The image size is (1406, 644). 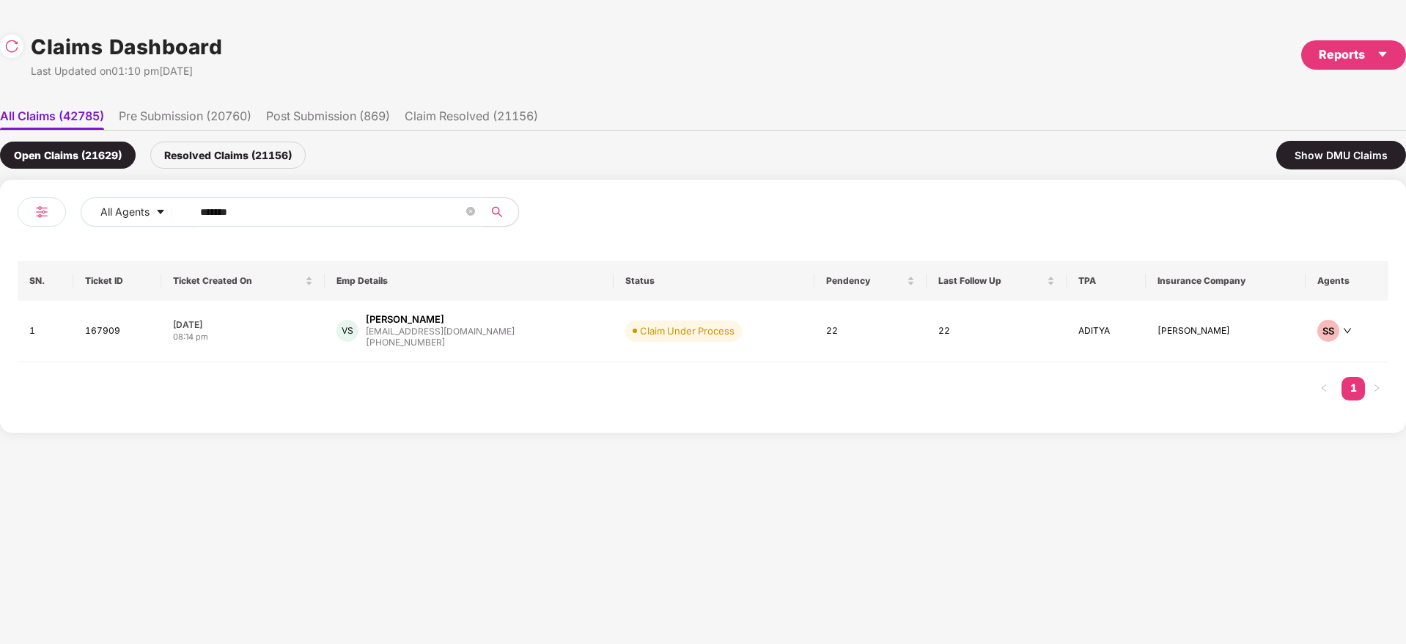 I want to click on img: svg+xml;base64,PHN2ZyB4bWxucz0iaHR0cDovL3d3dy53My5vcmcvMjAwMC9zdmciIHdpZHRoPSIyNCIgaGVpZ2h0PSIyNC..., so click(x=42, y=212).